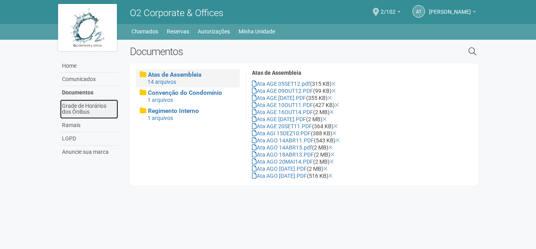  I want to click on span: 2/102, so click(388, 8).